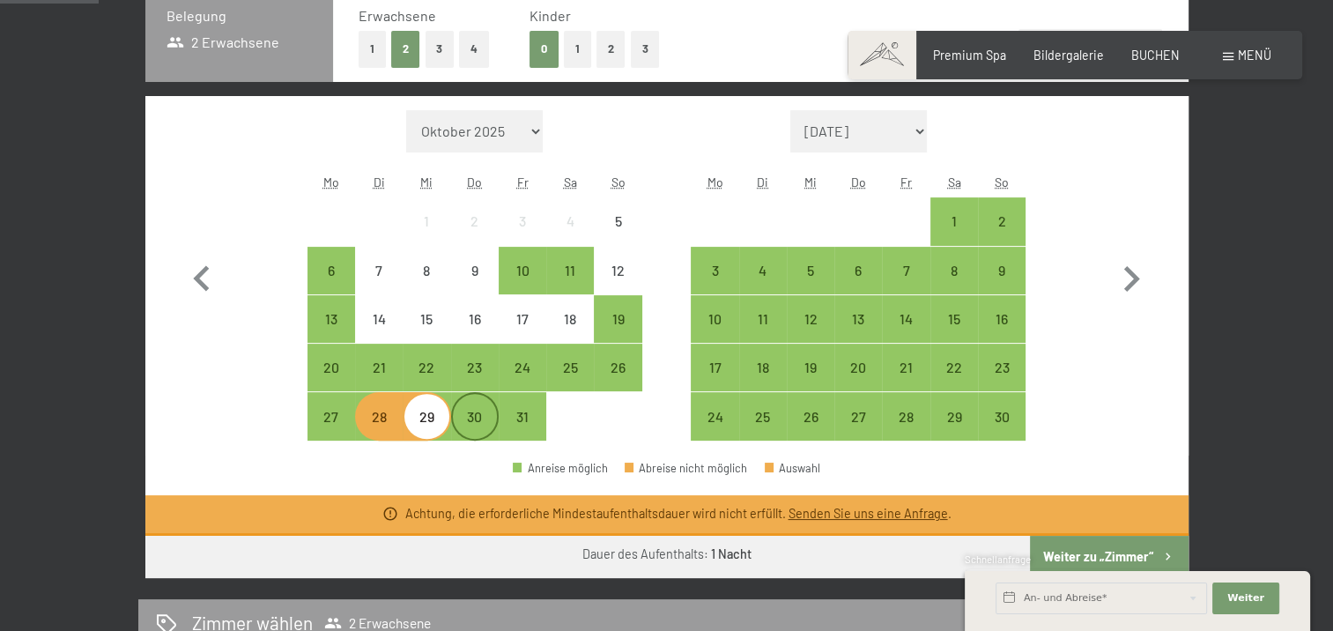  Describe the element at coordinates (474, 182) in the screenshot. I see `abbr: Donnerstag` at that location.